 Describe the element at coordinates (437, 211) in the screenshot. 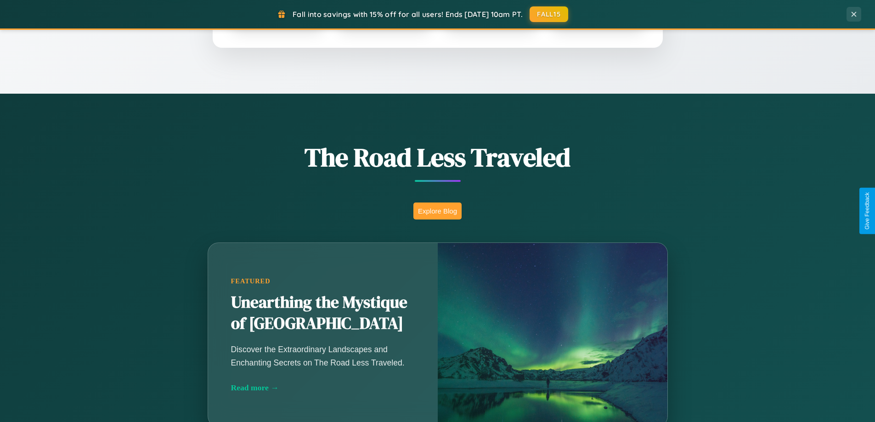

I see `button: Explore Blog` at that location.